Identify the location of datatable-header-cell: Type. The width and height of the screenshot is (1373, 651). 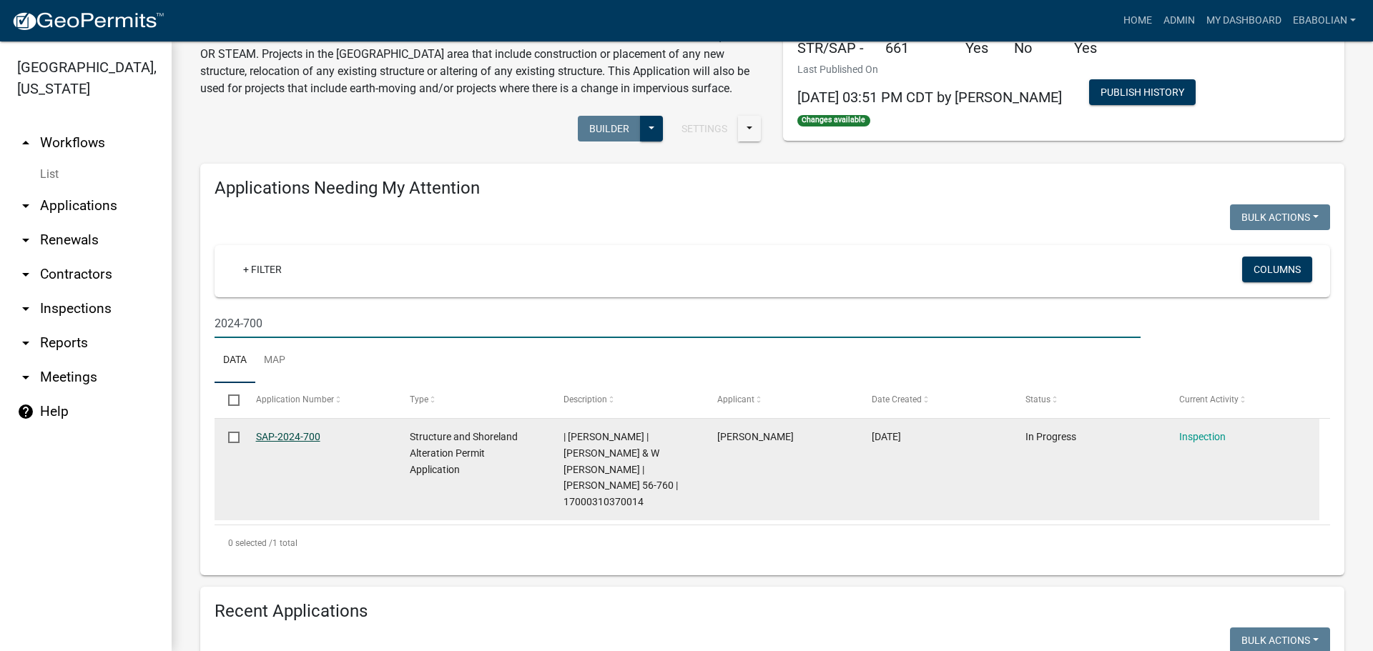
(473, 400).